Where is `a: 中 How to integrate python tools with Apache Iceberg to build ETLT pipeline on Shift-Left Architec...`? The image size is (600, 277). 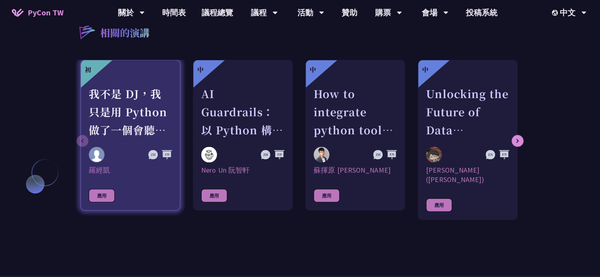
a: 中 How to integrate python tools with Apache Iceberg to build ETLT pipeline on Shift-Left Architec... is located at coordinates (355, 135).